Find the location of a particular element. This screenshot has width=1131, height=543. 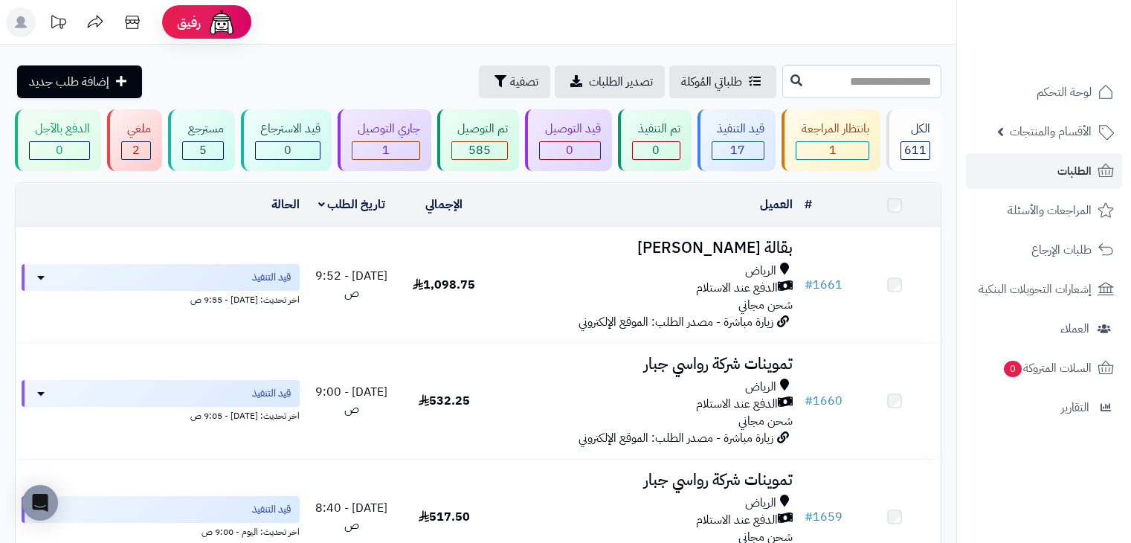

span: 532.25 is located at coordinates (444, 401).